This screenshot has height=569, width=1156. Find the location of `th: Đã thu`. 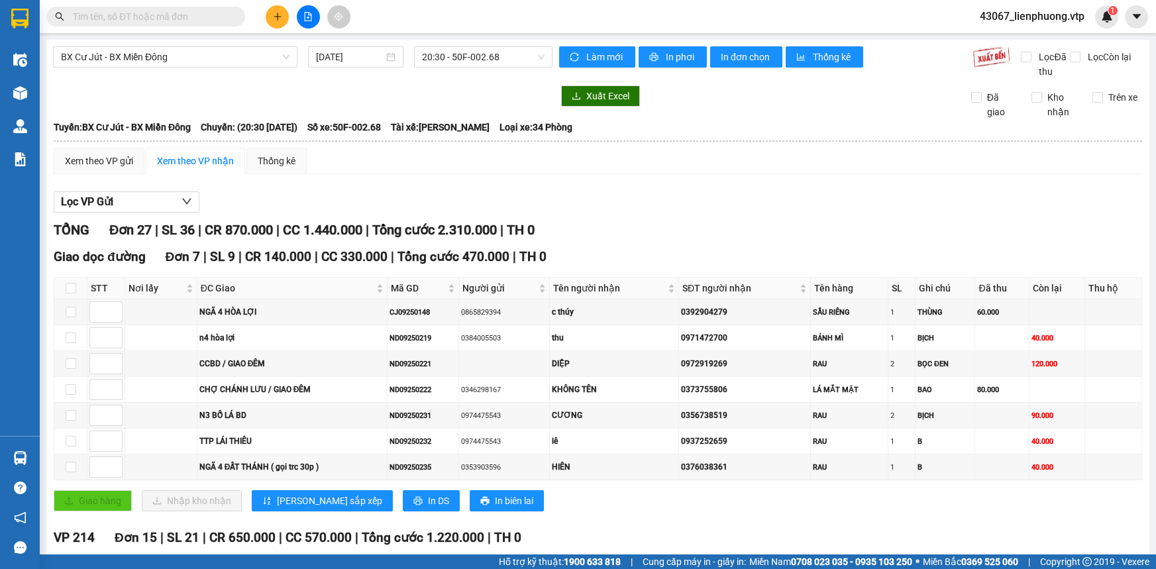

th: Đã thu is located at coordinates (1002, 288).